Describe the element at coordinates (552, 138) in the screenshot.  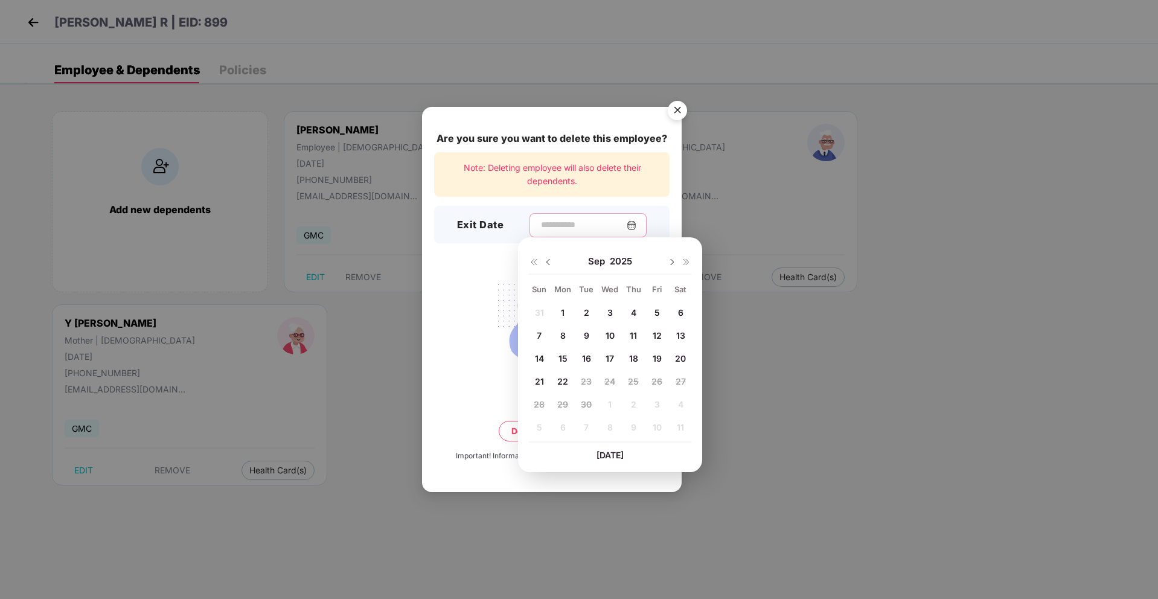
I see `div: Are you sure you want to delete this employee?` at that location.